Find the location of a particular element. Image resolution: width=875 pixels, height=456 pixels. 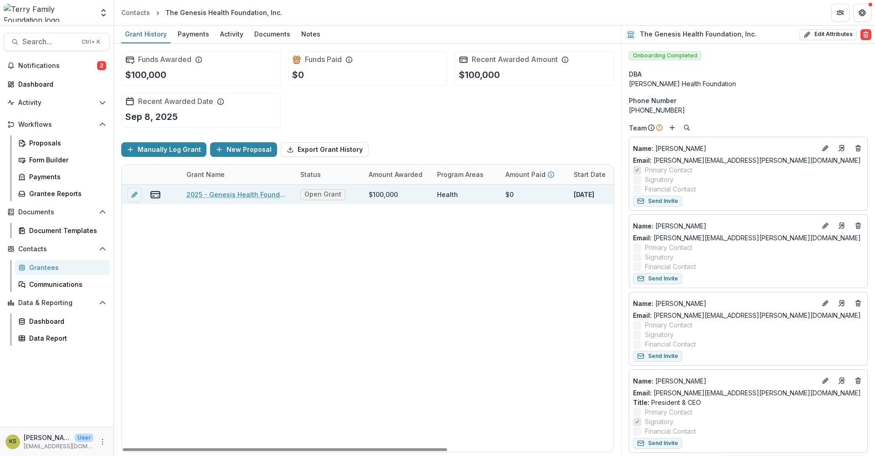

div: Proposals is located at coordinates (66, 143).